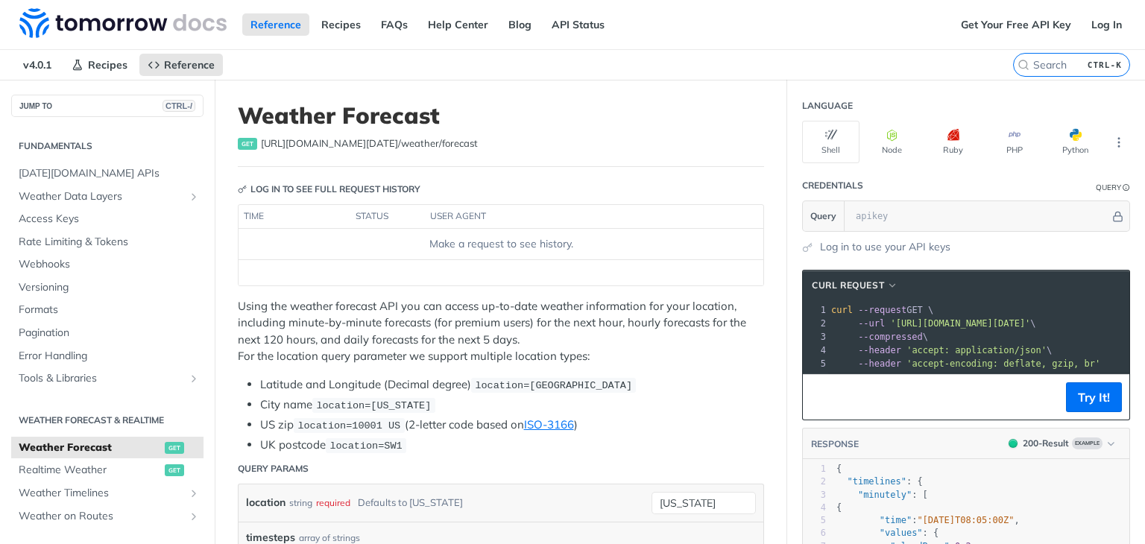 Image resolution: width=1145 pixels, height=544 pixels. What do you see at coordinates (892, 142) in the screenshot?
I see `button: Node` at bounding box center [892, 142].